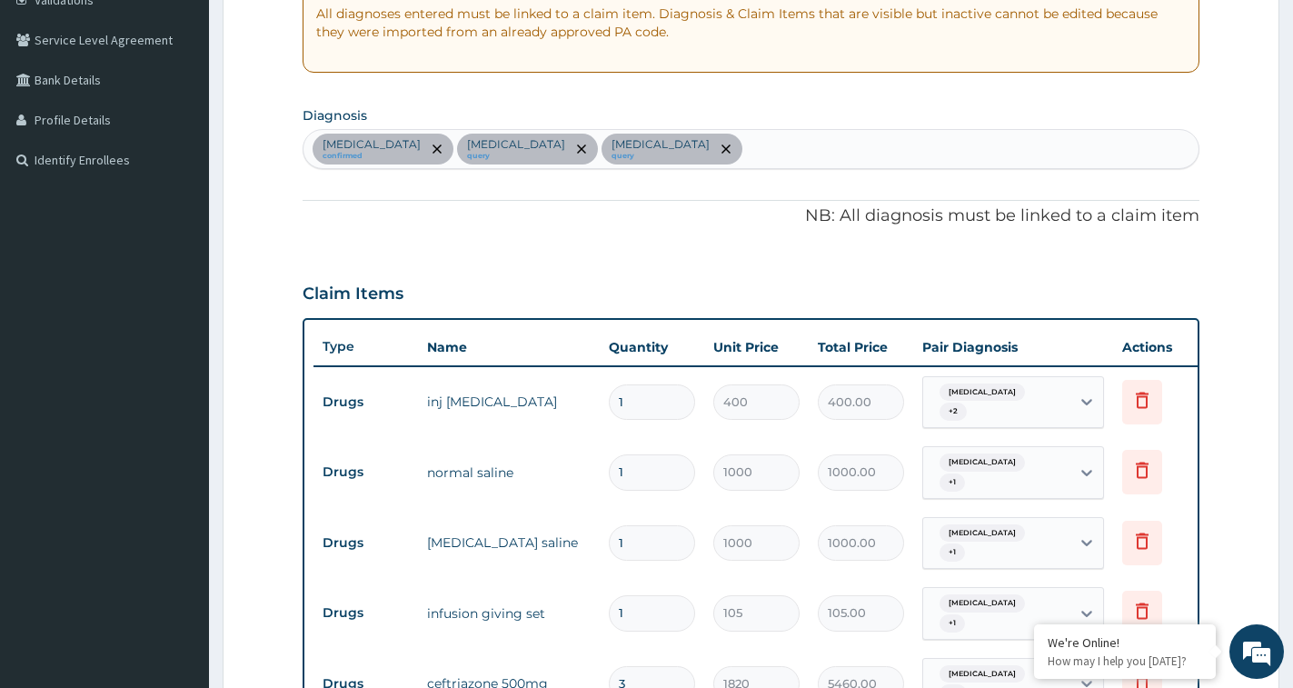 The width and height of the screenshot is (1293, 688). I want to click on label: Diagnosis, so click(334, 115).